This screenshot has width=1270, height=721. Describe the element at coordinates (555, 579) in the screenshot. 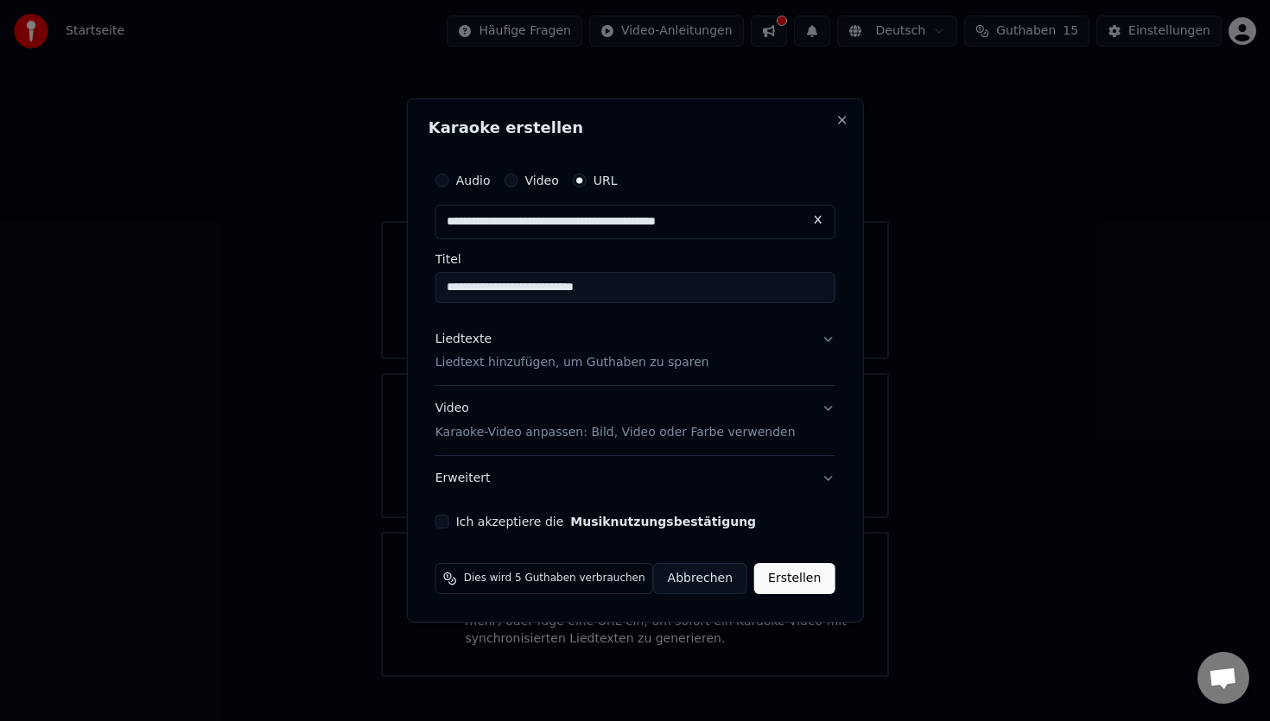

I see `span: Dies wird 5 Guthaben verbrauchen` at that location.